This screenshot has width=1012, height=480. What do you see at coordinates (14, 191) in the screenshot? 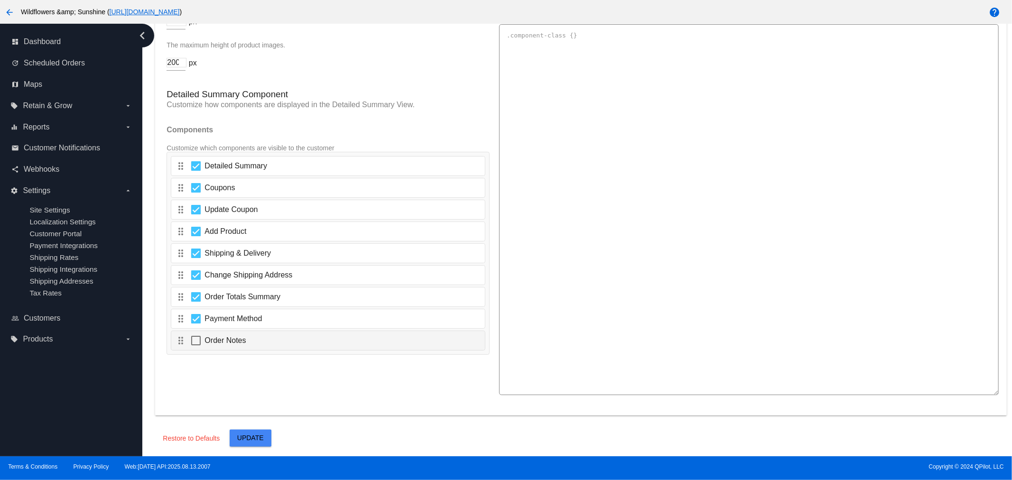
I see `i: settings` at bounding box center [14, 191].